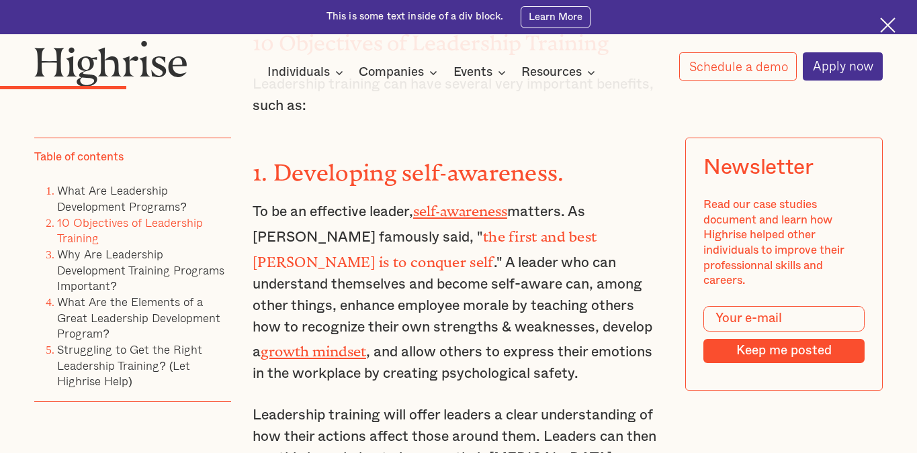 The height and width of the screenshot is (453, 917). I want to click on a: Apply now, so click(842, 66).